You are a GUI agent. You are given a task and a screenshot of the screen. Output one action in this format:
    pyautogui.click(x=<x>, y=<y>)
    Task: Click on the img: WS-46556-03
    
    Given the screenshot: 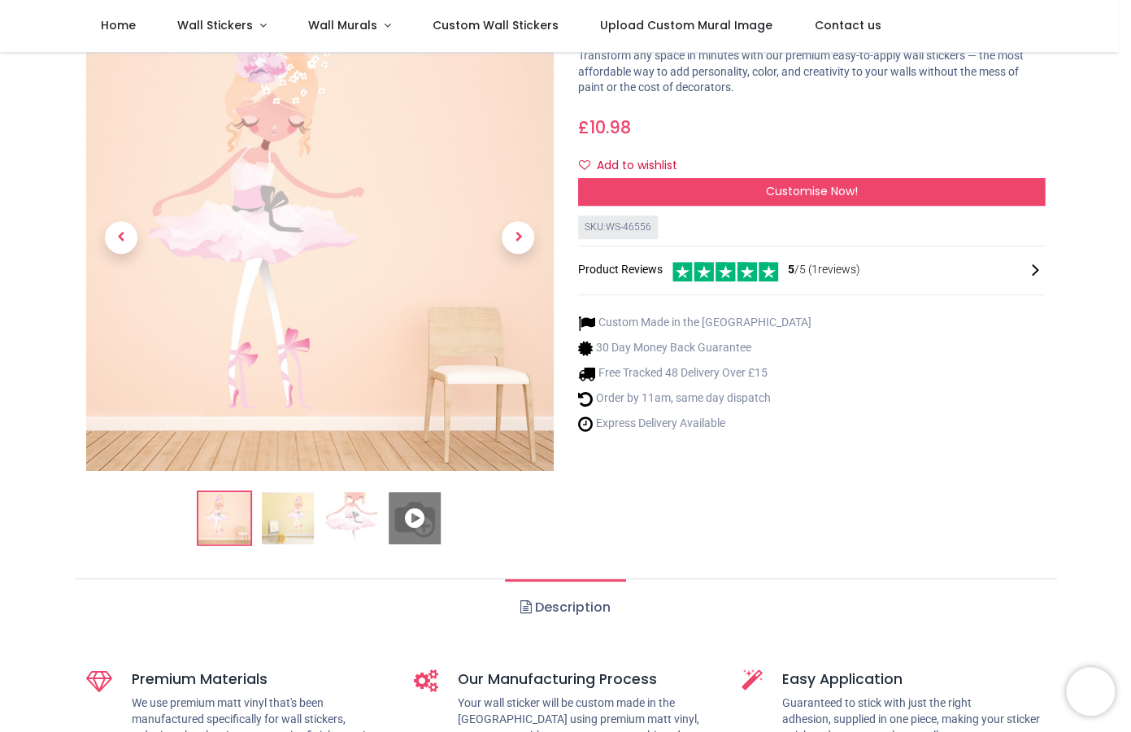 What is the action you would take?
    pyautogui.click(x=351, y=518)
    